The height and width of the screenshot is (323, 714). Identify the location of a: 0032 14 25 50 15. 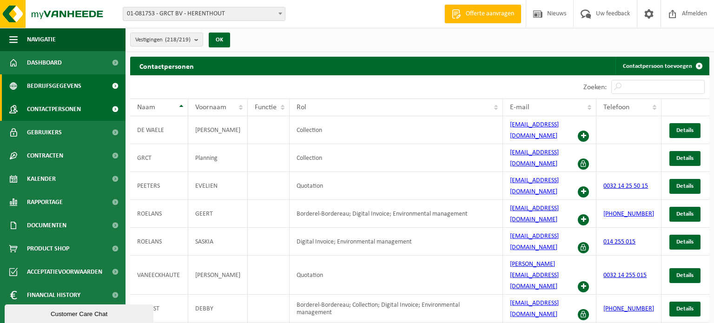
(625, 186).